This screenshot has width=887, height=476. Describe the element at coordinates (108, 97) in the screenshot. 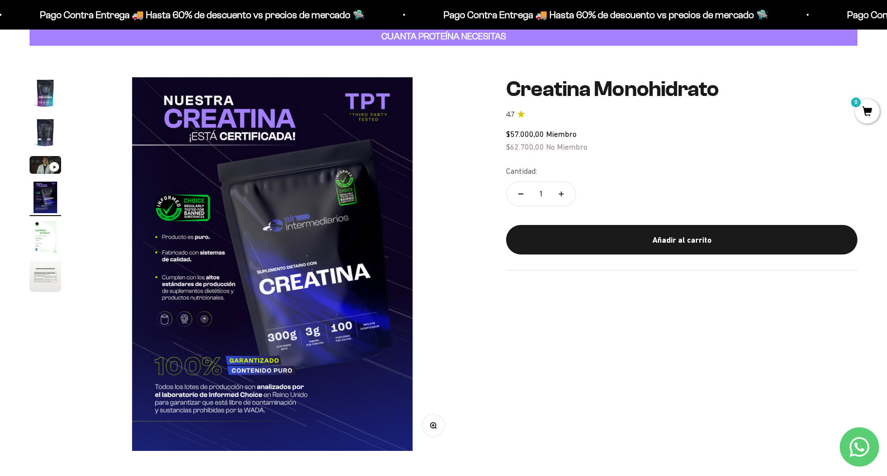

I see `div: País de origen de ingredientes` at that location.